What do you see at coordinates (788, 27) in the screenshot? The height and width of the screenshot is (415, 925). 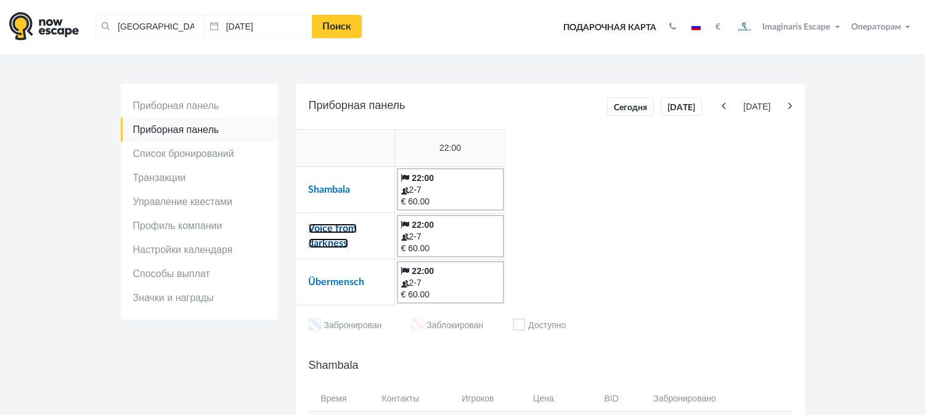 I see `button: Imaginaris Escape` at bounding box center [788, 27].